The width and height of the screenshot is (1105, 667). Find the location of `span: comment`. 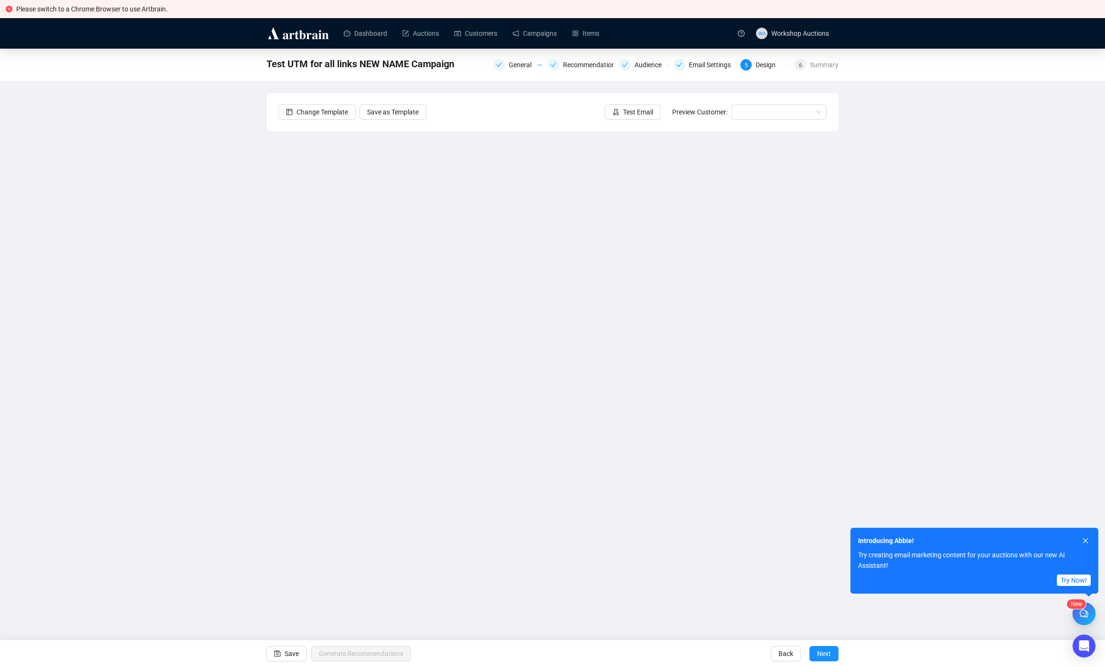

span: comment is located at coordinates (1084, 614).